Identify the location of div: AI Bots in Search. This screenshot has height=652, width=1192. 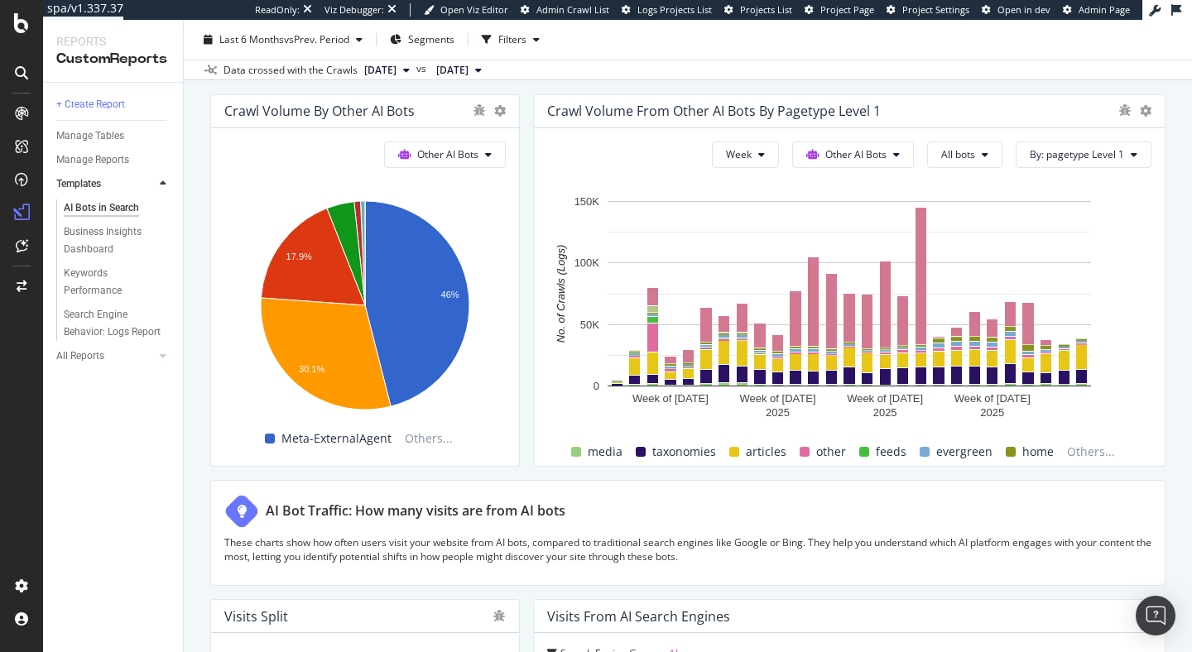
(101, 208).